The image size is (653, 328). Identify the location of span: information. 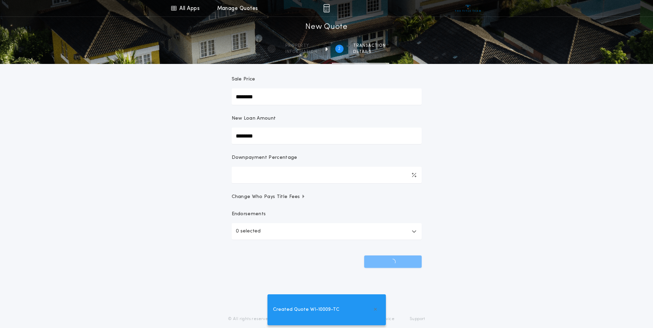
(301, 52).